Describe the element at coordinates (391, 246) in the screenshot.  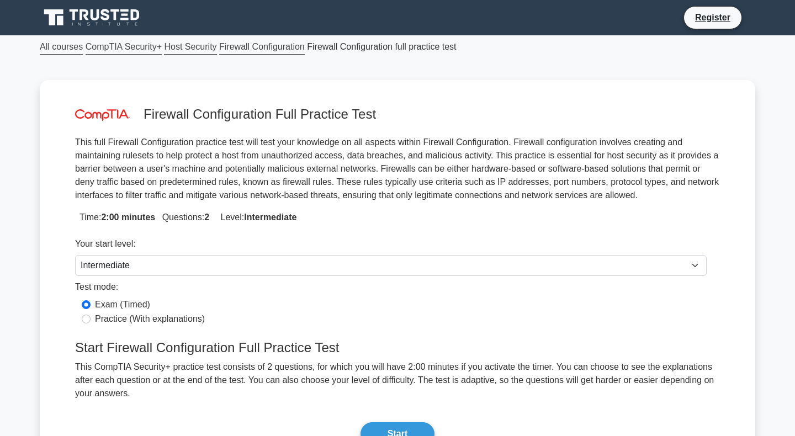
I see `div: Your start level:` at that location.